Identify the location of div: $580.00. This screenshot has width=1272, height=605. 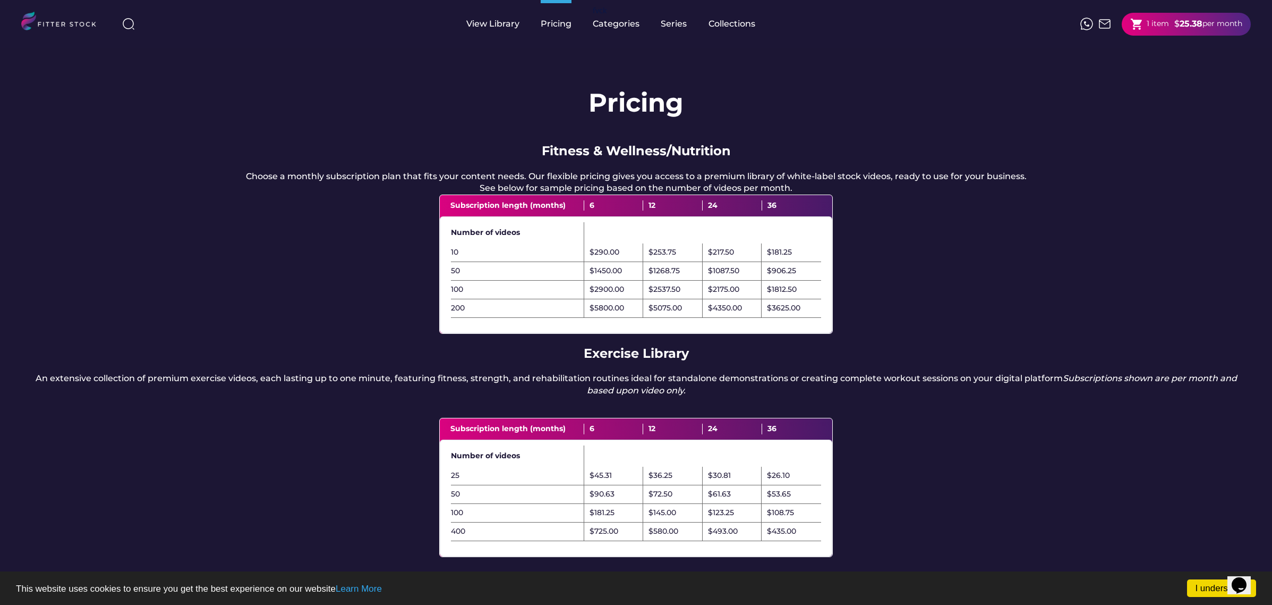
(664, 531).